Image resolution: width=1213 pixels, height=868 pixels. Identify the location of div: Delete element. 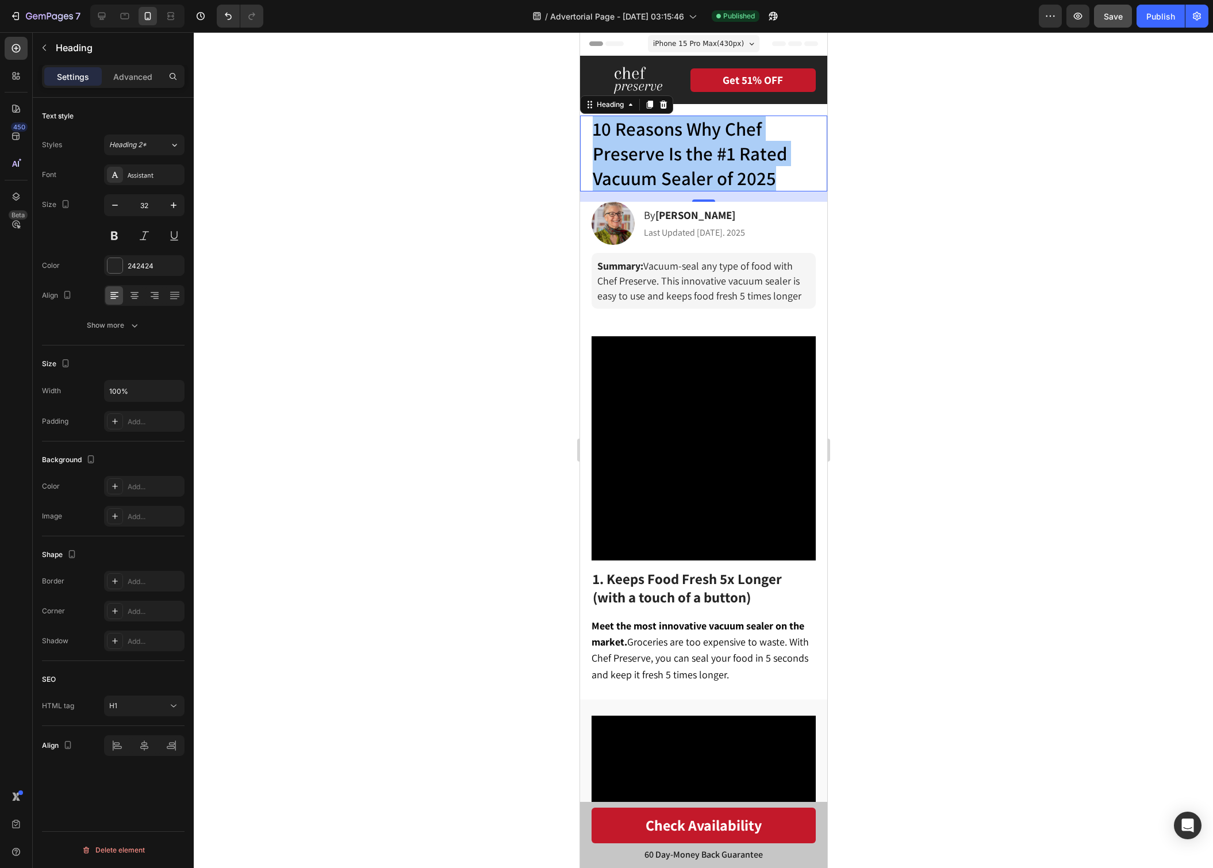
(113, 850).